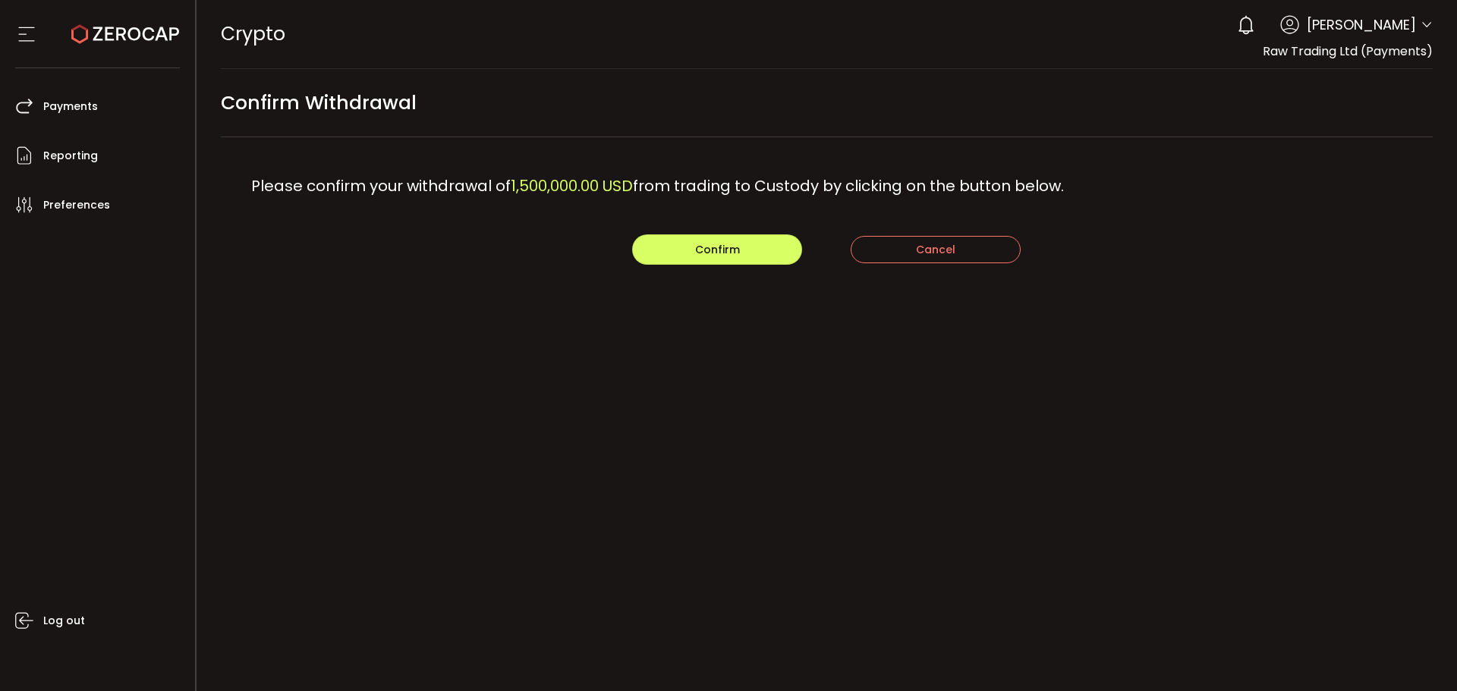 The height and width of the screenshot is (691, 1457). I want to click on button: Confirm, so click(717, 250).